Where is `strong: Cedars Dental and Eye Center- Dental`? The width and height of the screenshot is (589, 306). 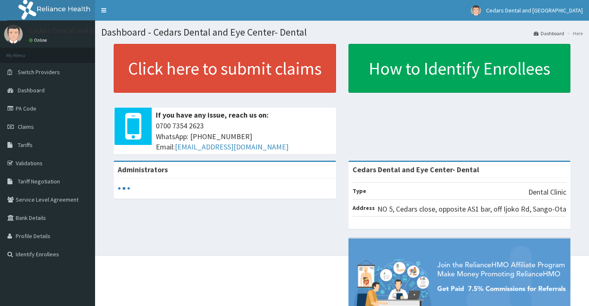
strong: Cedars Dental and Eye Center- Dental is located at coordinates (416, 169).